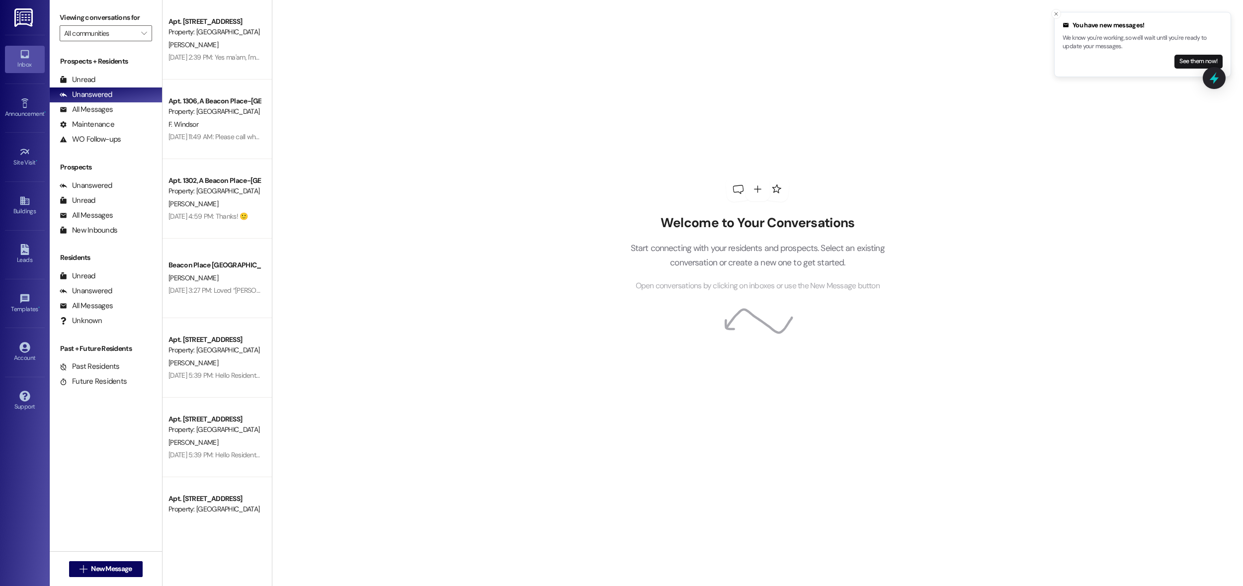  What do you see at coordinates (757, 223) in the screenshot?
I see `h2: Welcome to Your Conversations` at bounding box center [757, 223].